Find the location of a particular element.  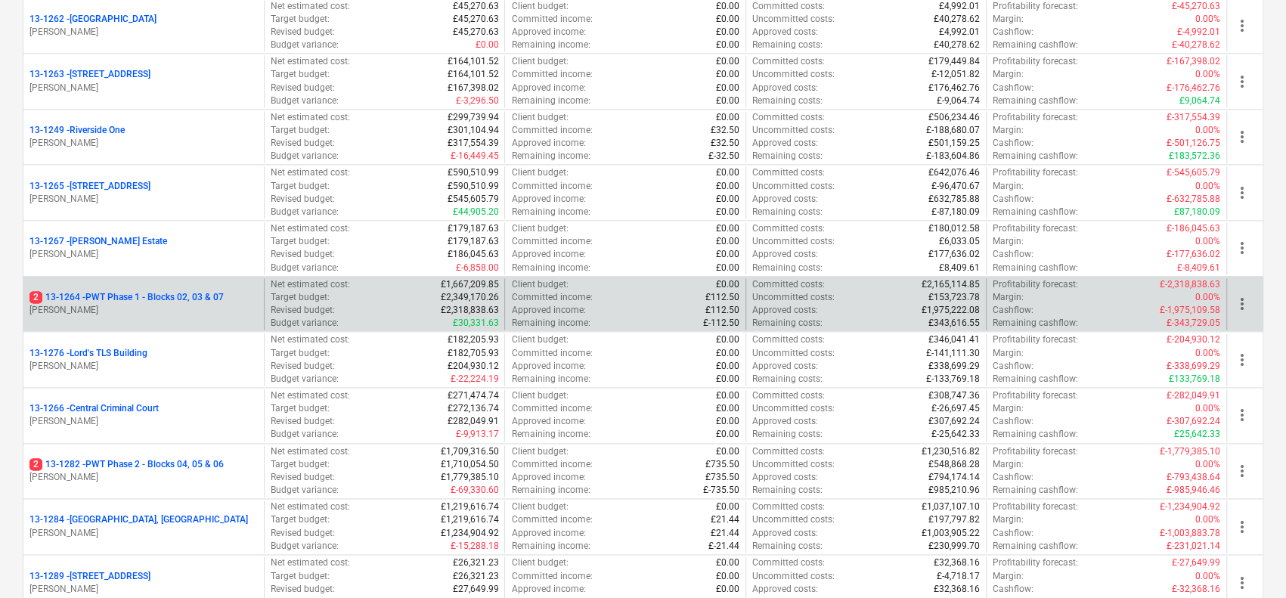

p: £346,041.41 is located at coordinates (954, 339).